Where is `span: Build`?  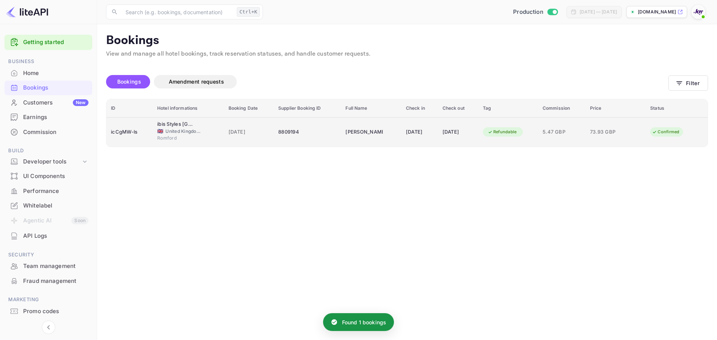 span: Build is located at coordinates (48, 151).